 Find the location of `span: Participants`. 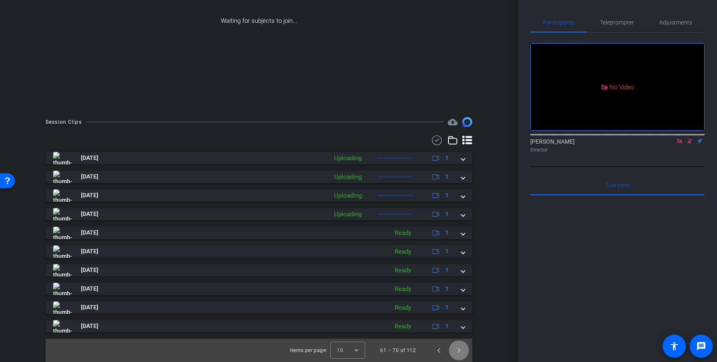

span: Participants is located at coordinates (559, 22).